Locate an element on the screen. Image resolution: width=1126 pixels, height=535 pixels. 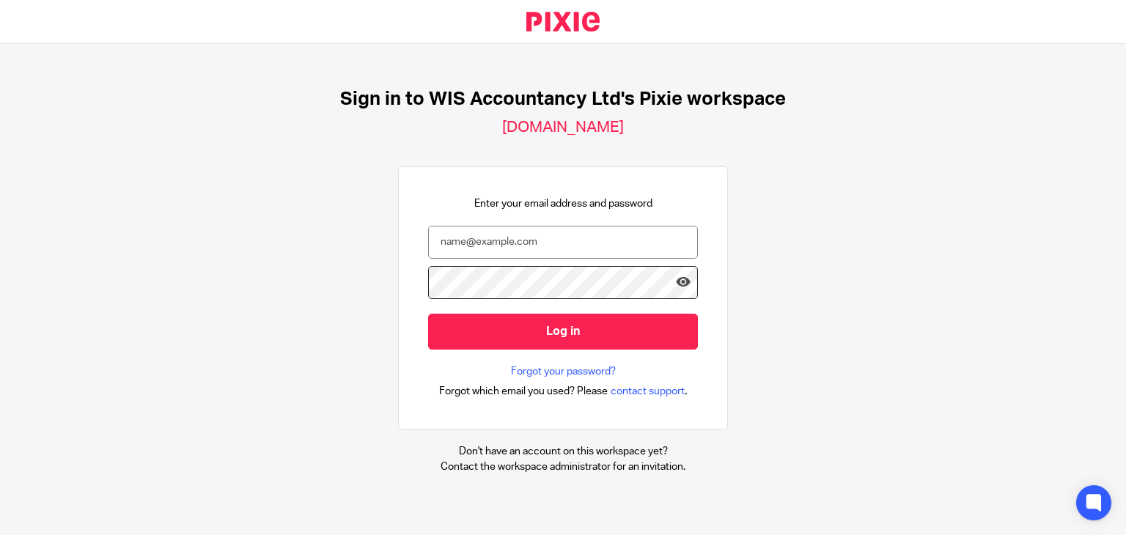
a: Forgot your password? is located at coordinates (563, 372).